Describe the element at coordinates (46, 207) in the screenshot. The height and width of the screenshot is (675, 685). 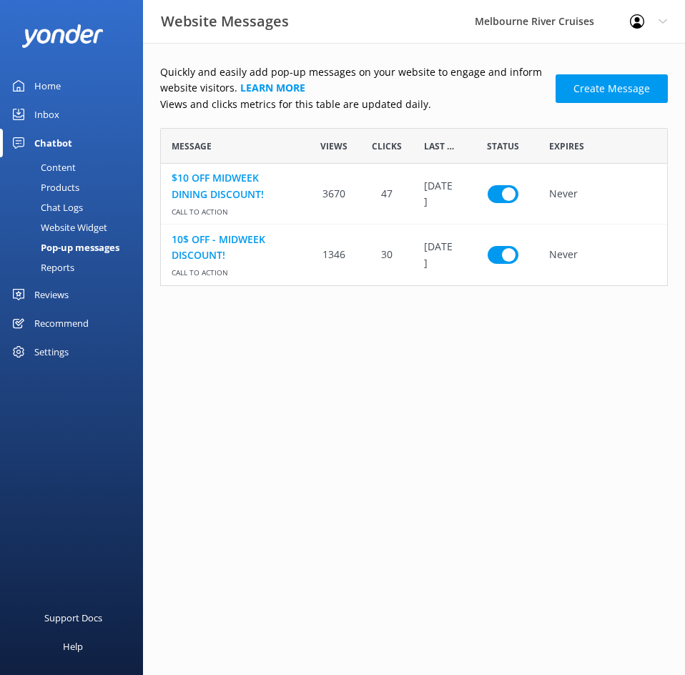
I see `div: Chat Logs` at that location.